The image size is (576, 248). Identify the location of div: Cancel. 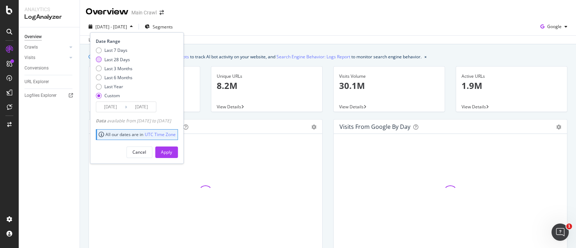
(139, 152).